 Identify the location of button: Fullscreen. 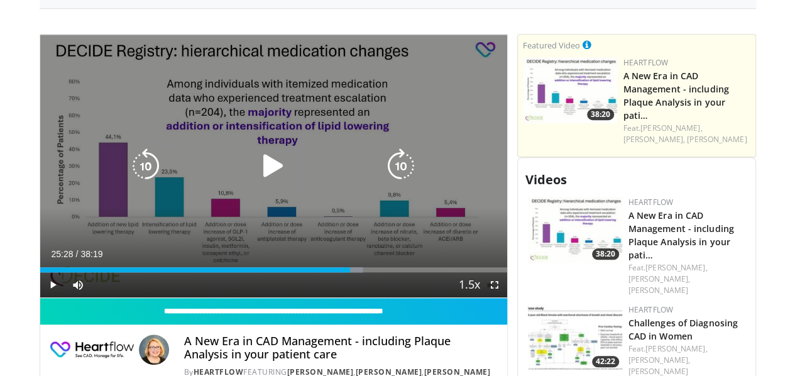
(495, 285).